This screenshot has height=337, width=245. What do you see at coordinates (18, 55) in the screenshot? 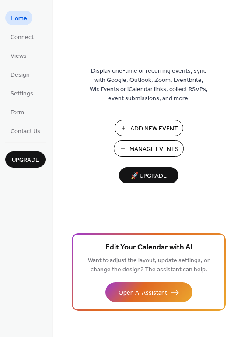
I see `a: Views` at bounding box center [18, 55].